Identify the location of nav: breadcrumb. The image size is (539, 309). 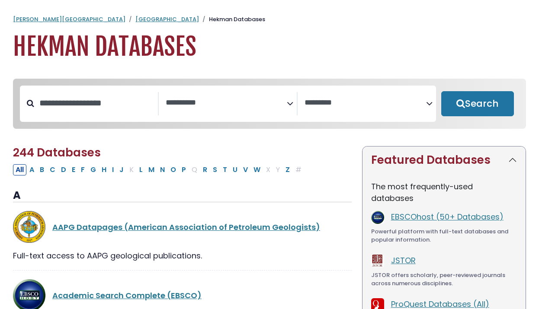
(270, 19).